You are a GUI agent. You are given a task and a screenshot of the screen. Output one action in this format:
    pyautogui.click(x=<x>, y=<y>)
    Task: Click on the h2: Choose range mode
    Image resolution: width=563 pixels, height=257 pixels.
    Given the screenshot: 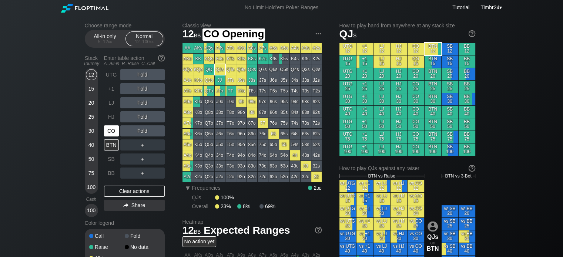 What is the action you would take?
    pyautogui.click(x=125, y=26)
    